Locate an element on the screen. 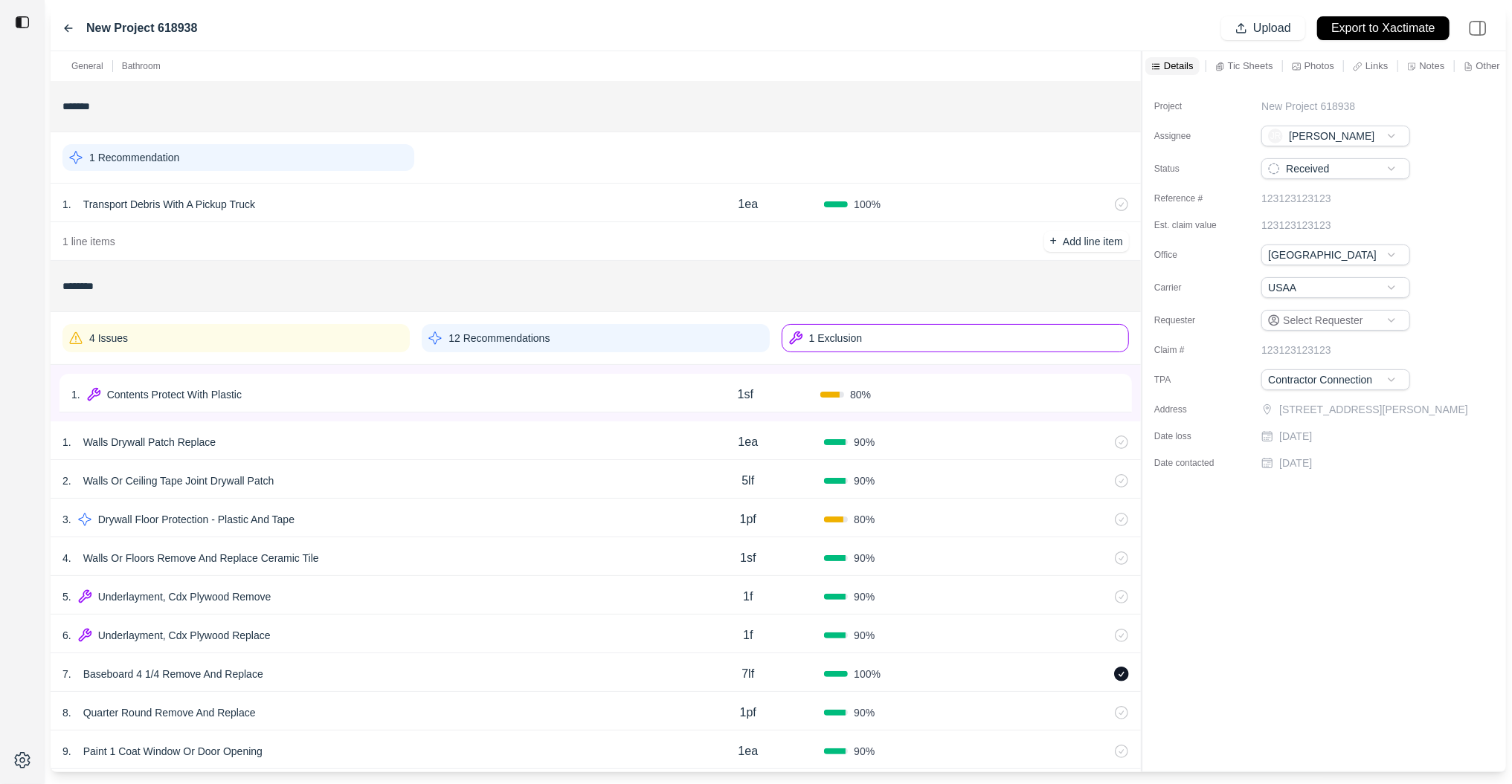  button: Upload is located at coordinates (1262, 28).